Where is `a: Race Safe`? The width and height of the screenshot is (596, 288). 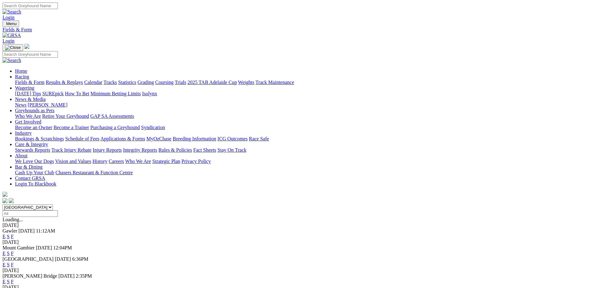 a: Race Safe is located at coordinates (259, 138).